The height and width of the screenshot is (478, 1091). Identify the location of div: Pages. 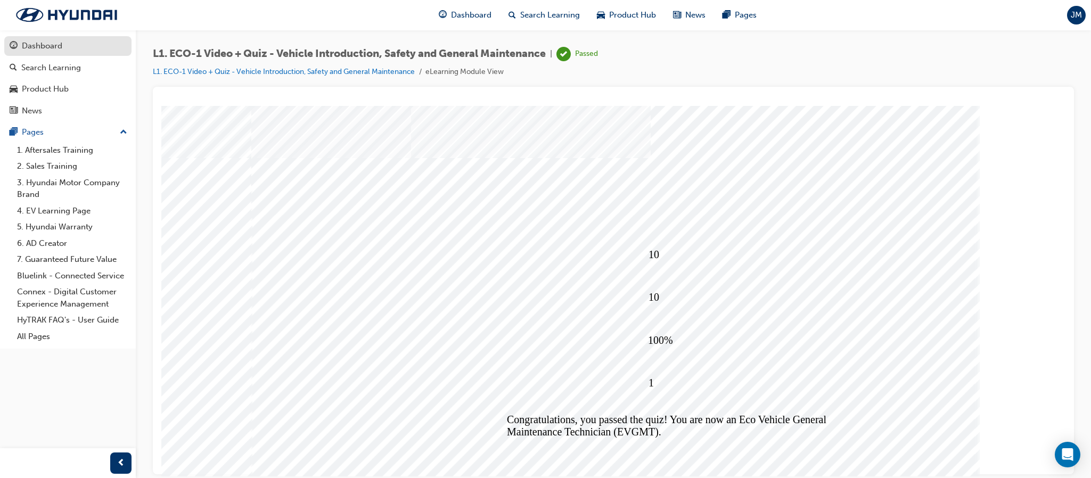
(32, 132).